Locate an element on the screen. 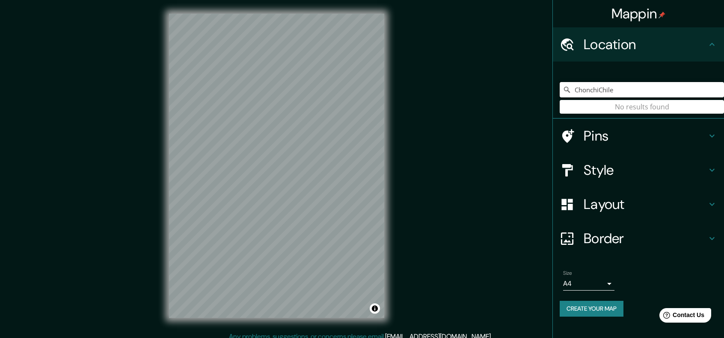 This screenshot has height=338, width=724. span: Contact Us is located at coordinates (41, 10).